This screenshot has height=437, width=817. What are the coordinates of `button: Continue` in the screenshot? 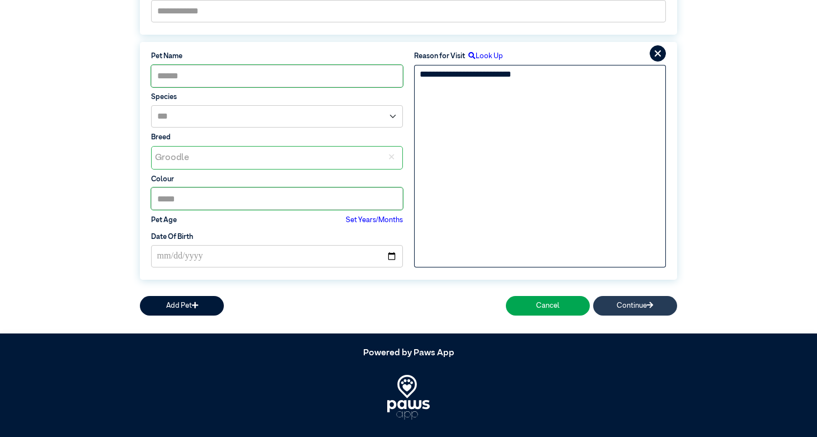 It's located at (635, 306).